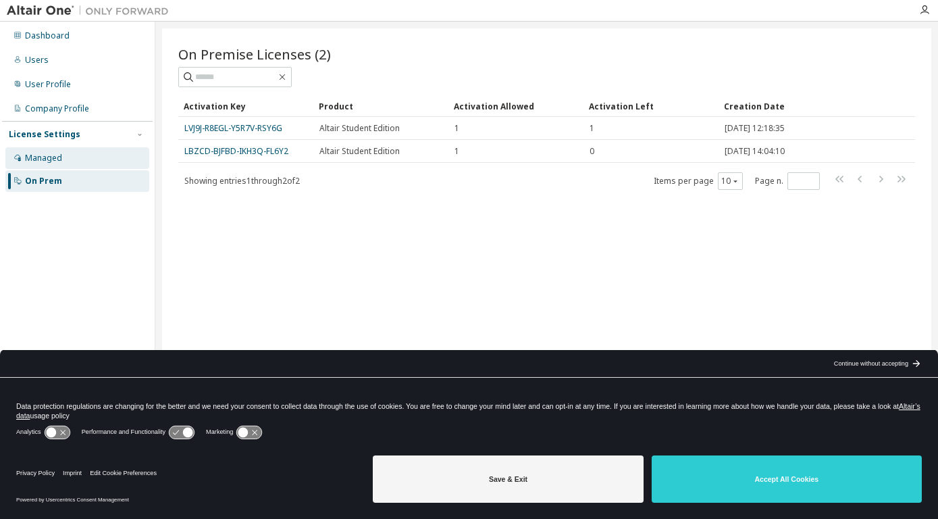 Image resolution: width=938 pixels, height=519 pixels. Describe the element at coordinates (698, 181) in the screenshot. I see `span: Items per page` at that location.